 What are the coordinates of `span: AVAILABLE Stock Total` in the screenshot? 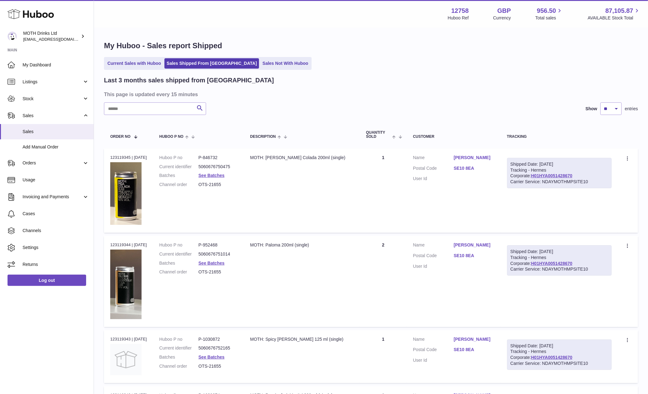 It's located at (614, 18).